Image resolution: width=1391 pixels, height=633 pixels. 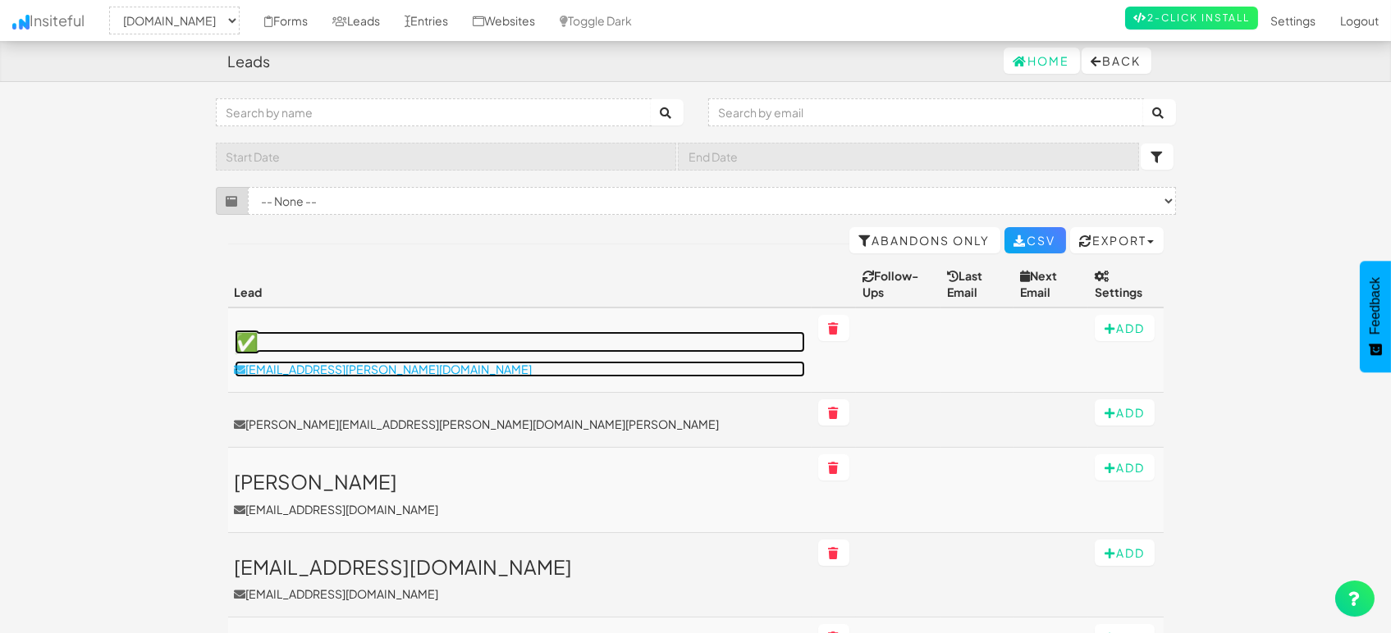 I want to click on button: Feedback - Show survey, so click(x=1375, y=317).